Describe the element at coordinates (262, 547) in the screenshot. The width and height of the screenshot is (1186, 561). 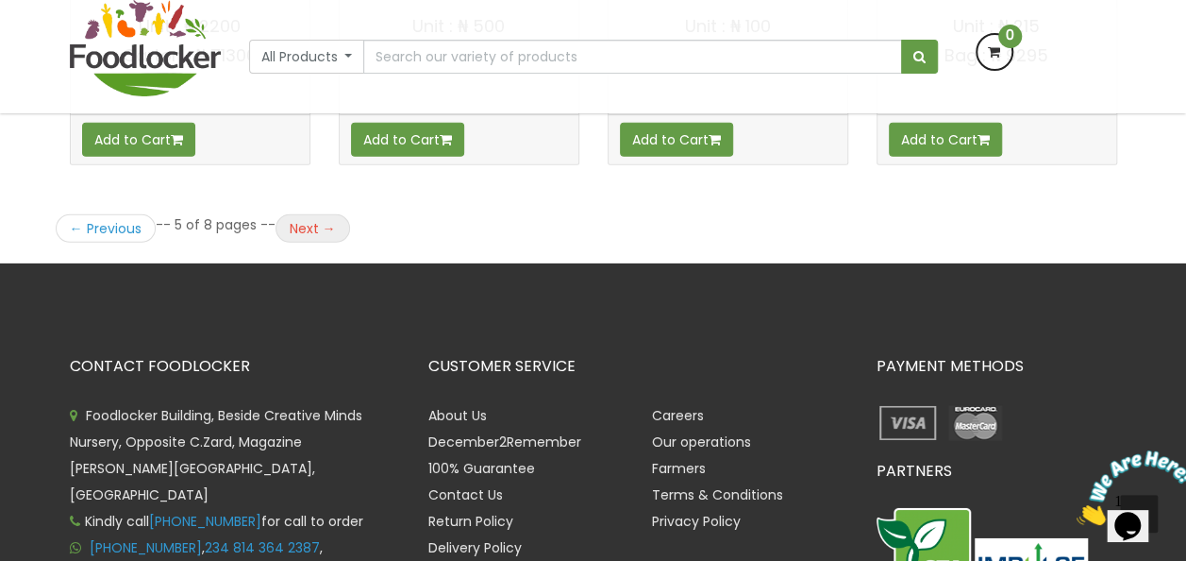
I see `a: 234 814 364 2387` at that location.